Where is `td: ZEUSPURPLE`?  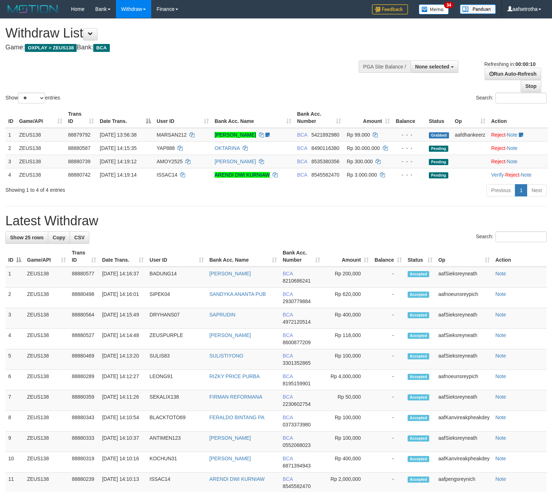 td: ZEUSPURPLE is located at coordinates (177, 339).